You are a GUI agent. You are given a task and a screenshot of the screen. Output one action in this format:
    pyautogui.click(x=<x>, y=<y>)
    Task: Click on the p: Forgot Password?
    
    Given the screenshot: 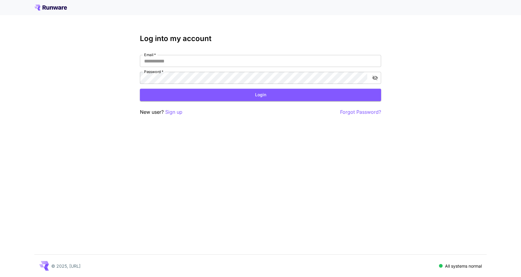 What is the action you would take?
    pyautogui.click(x=361, y=112)
    